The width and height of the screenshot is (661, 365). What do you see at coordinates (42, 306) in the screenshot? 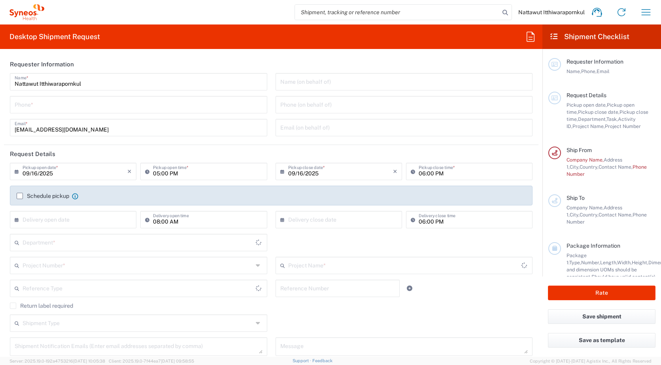
I see `label: Return label required` at bounding box center [42, 306].